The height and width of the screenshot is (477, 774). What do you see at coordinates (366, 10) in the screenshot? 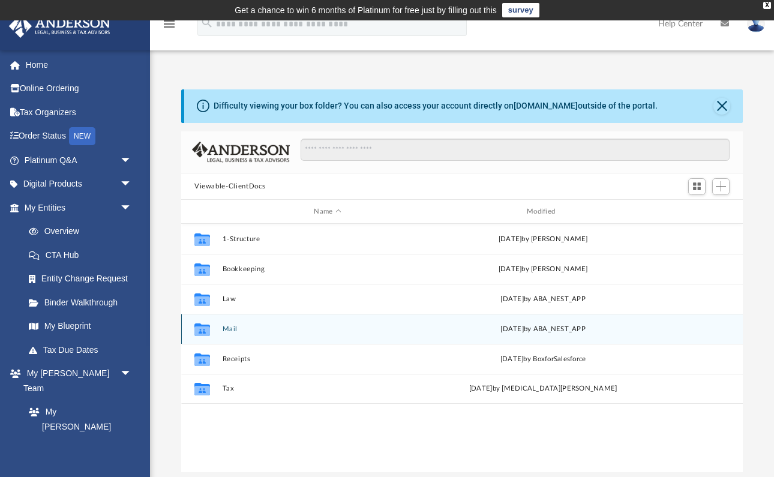
I see `div: Get a chance to win 6 months of Platinum for free just by filling out this` at bounding box center [366, 10].